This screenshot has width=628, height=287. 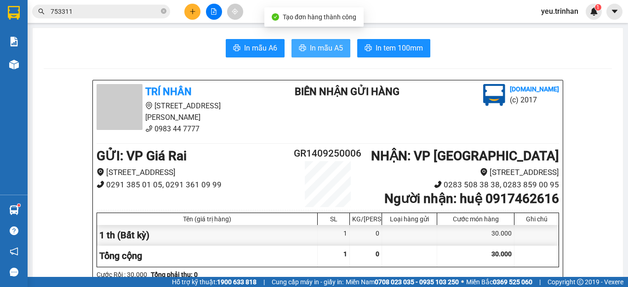 What do you see at coordinates (120, 256) in the screenshot?
I see `span: Tổng cộng` at bounding box center [120, 256].